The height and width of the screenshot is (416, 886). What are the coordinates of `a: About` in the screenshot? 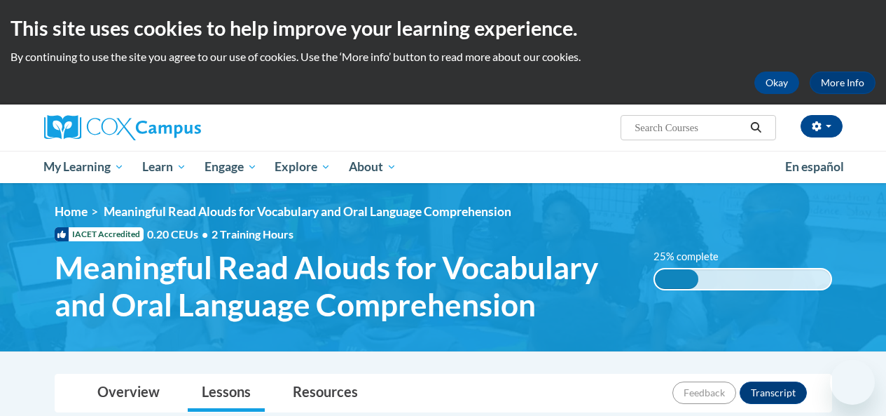 It's located at (373, 167).